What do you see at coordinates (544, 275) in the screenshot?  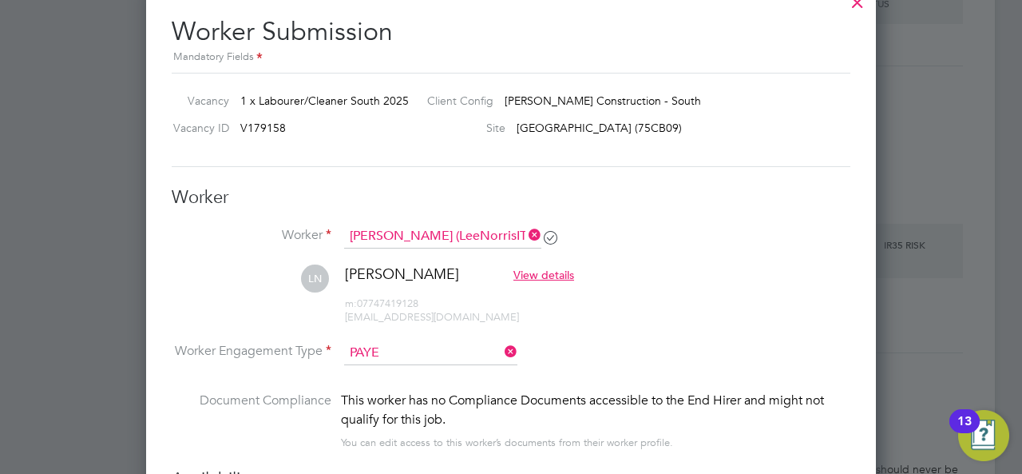 I see `span: View details` at bounding box center [544, 275].